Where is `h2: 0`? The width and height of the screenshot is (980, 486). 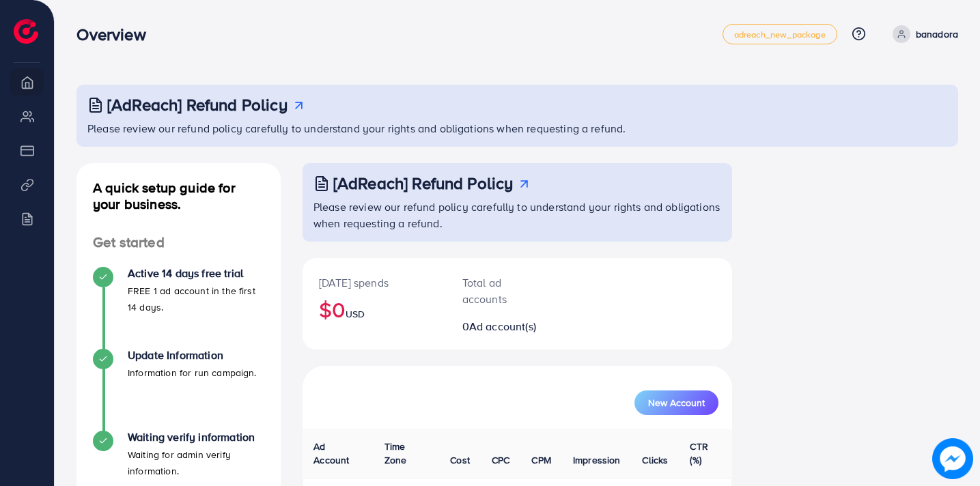
h2: 0 is located at coordinates (499, 326).